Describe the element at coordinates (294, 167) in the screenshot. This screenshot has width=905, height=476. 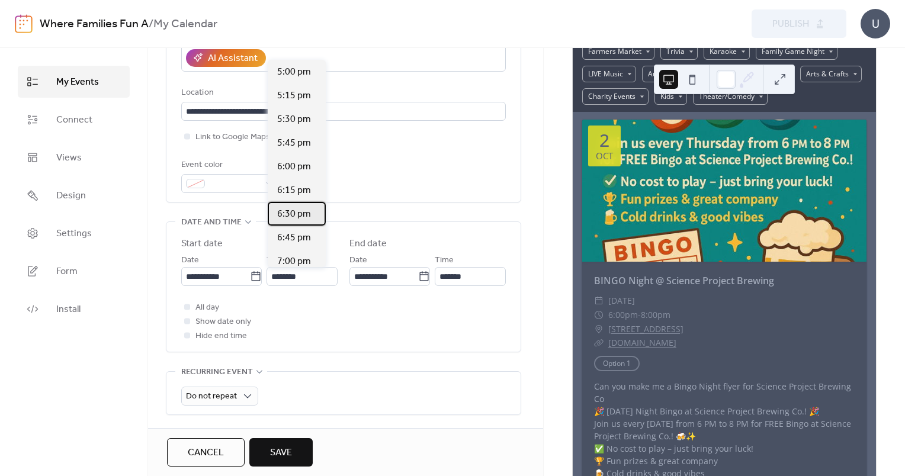
I see `span: 6:00 pm` at that location.